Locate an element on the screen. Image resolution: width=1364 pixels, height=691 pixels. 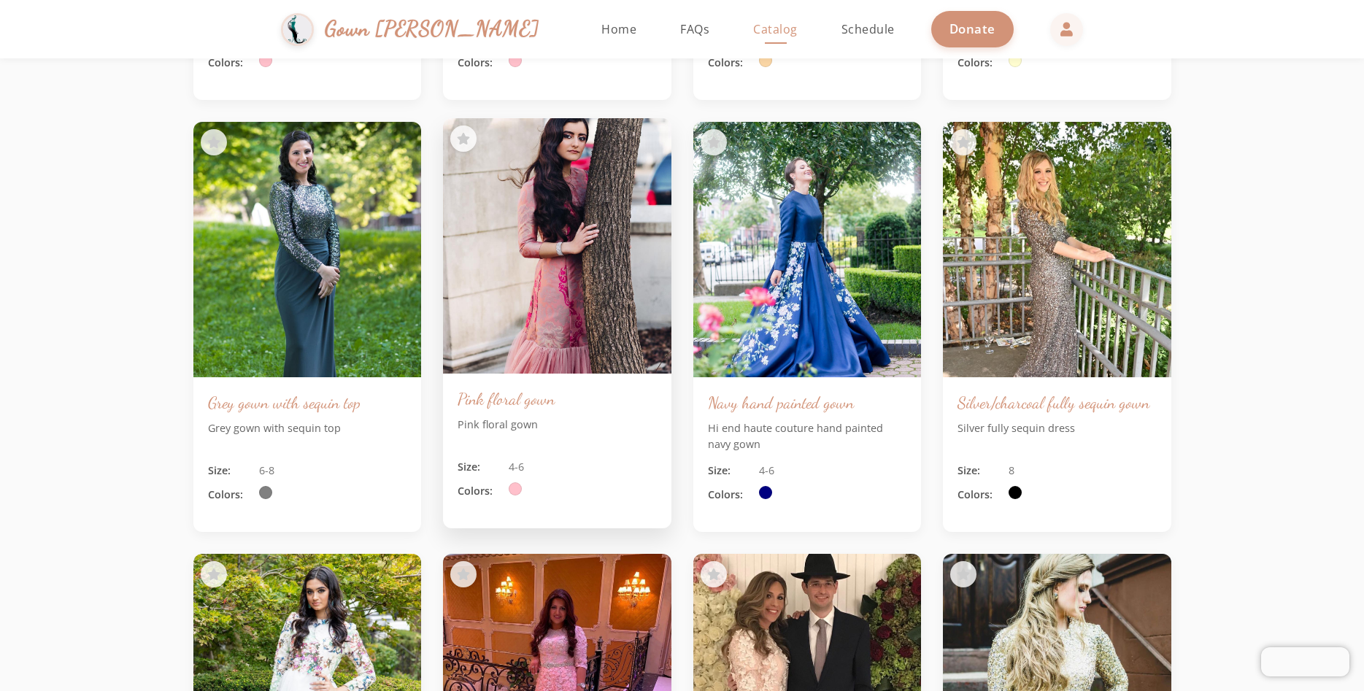
p: Silver fully sequin dress is located at coordinates (1057, 436).